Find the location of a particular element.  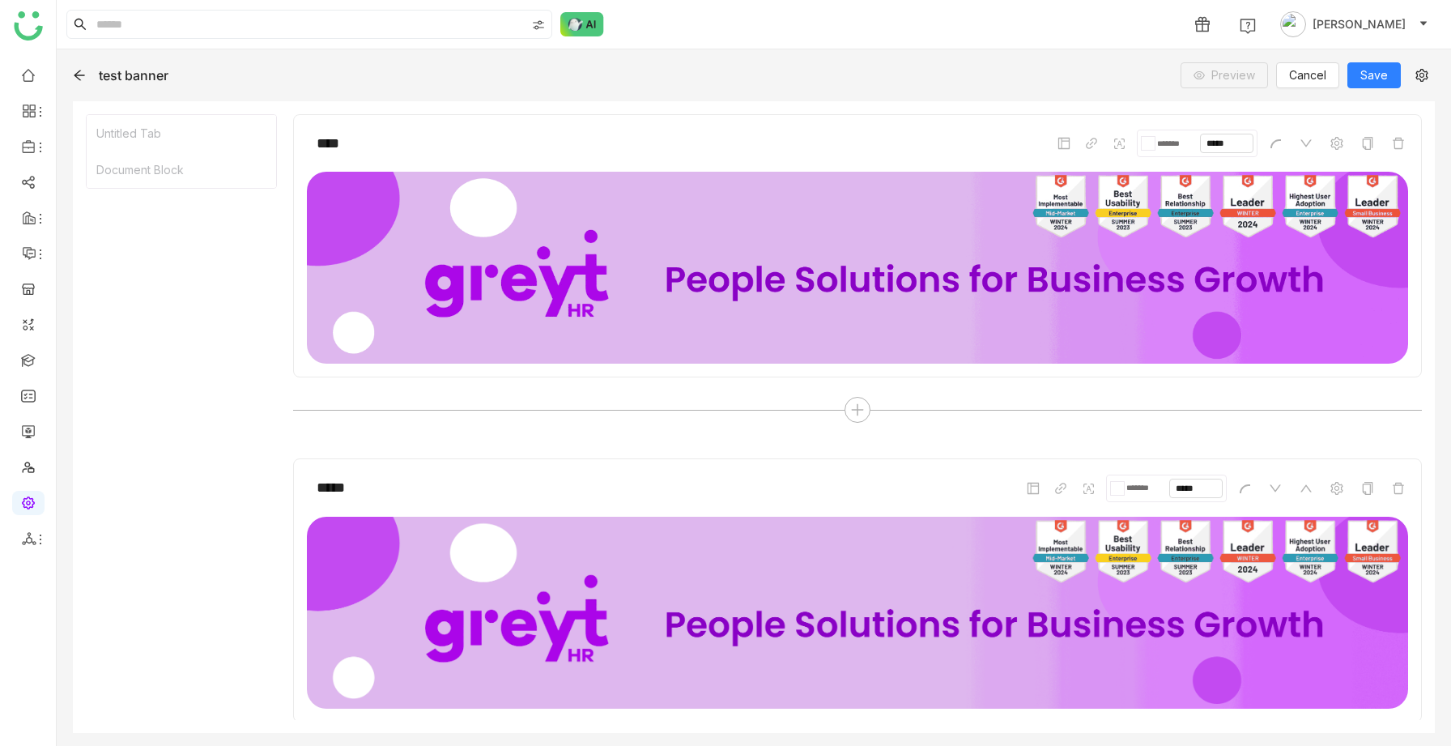

button: Preview is located at coordinates (1224, 75).